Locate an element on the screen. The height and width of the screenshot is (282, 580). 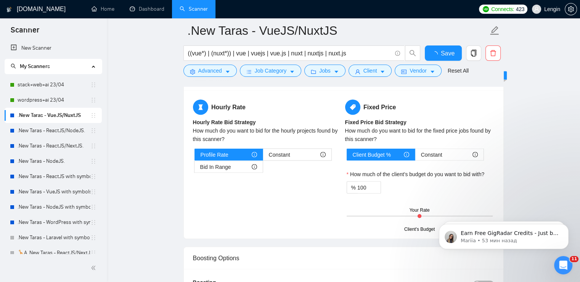
li: New Scanner is located at coordinates (53, 48).